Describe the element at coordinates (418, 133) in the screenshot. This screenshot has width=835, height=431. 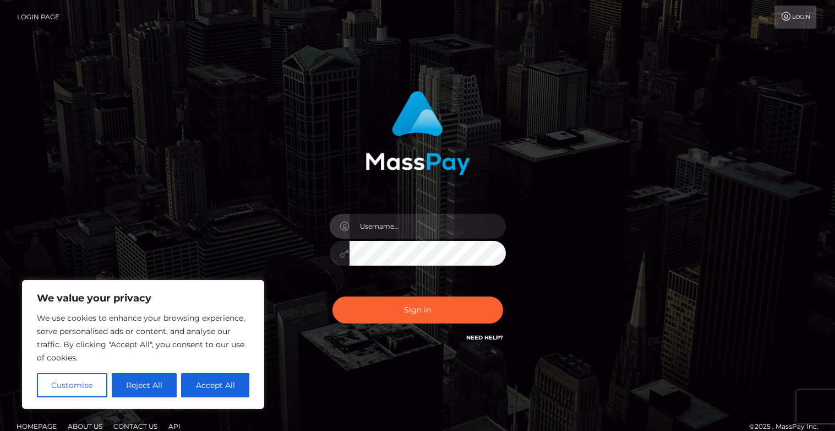
I see `img: MassPay Login` at that location.